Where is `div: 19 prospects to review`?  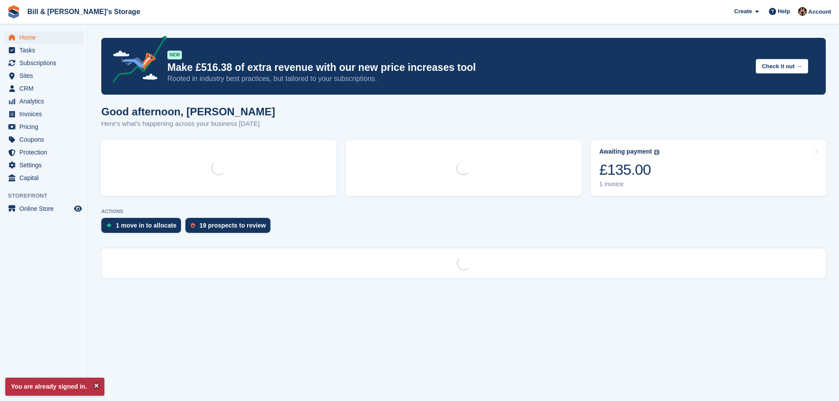
div: 19 prospects to review is located at coordinates (233, 226).